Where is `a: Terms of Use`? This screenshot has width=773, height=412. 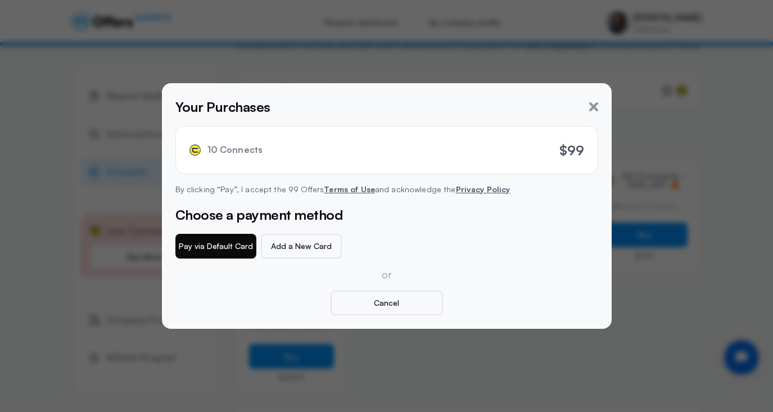 a: Terms of Use is located at coordinates (349, 189).